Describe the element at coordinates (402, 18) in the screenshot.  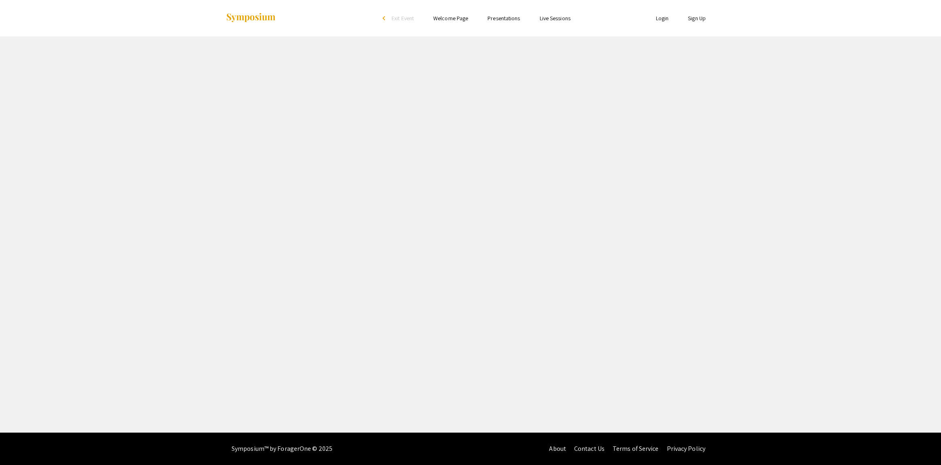
I see `span: Exit Event` at that location.